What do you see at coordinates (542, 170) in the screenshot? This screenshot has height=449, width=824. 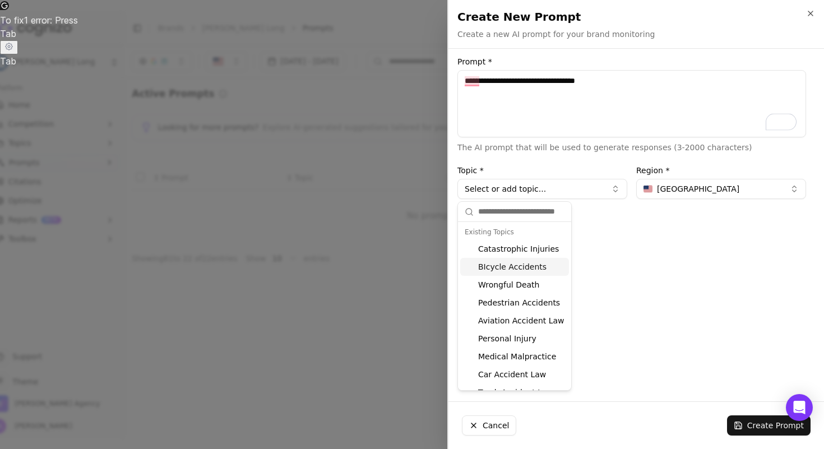 I see `label: Topic *` at bounding box center [542, 170].